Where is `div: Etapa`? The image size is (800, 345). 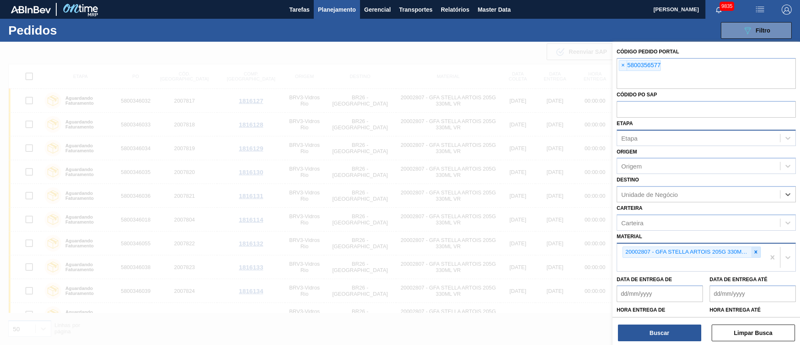 div: Etapa is located at coordinates (629, 137).